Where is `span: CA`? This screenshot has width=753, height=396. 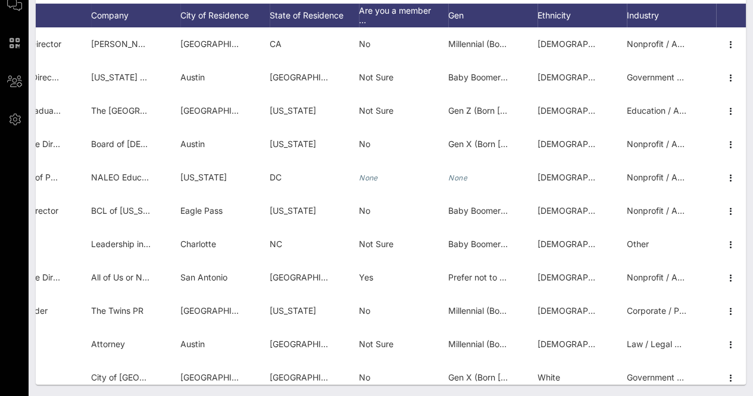 span: CA is located at coordinates (276, 43).